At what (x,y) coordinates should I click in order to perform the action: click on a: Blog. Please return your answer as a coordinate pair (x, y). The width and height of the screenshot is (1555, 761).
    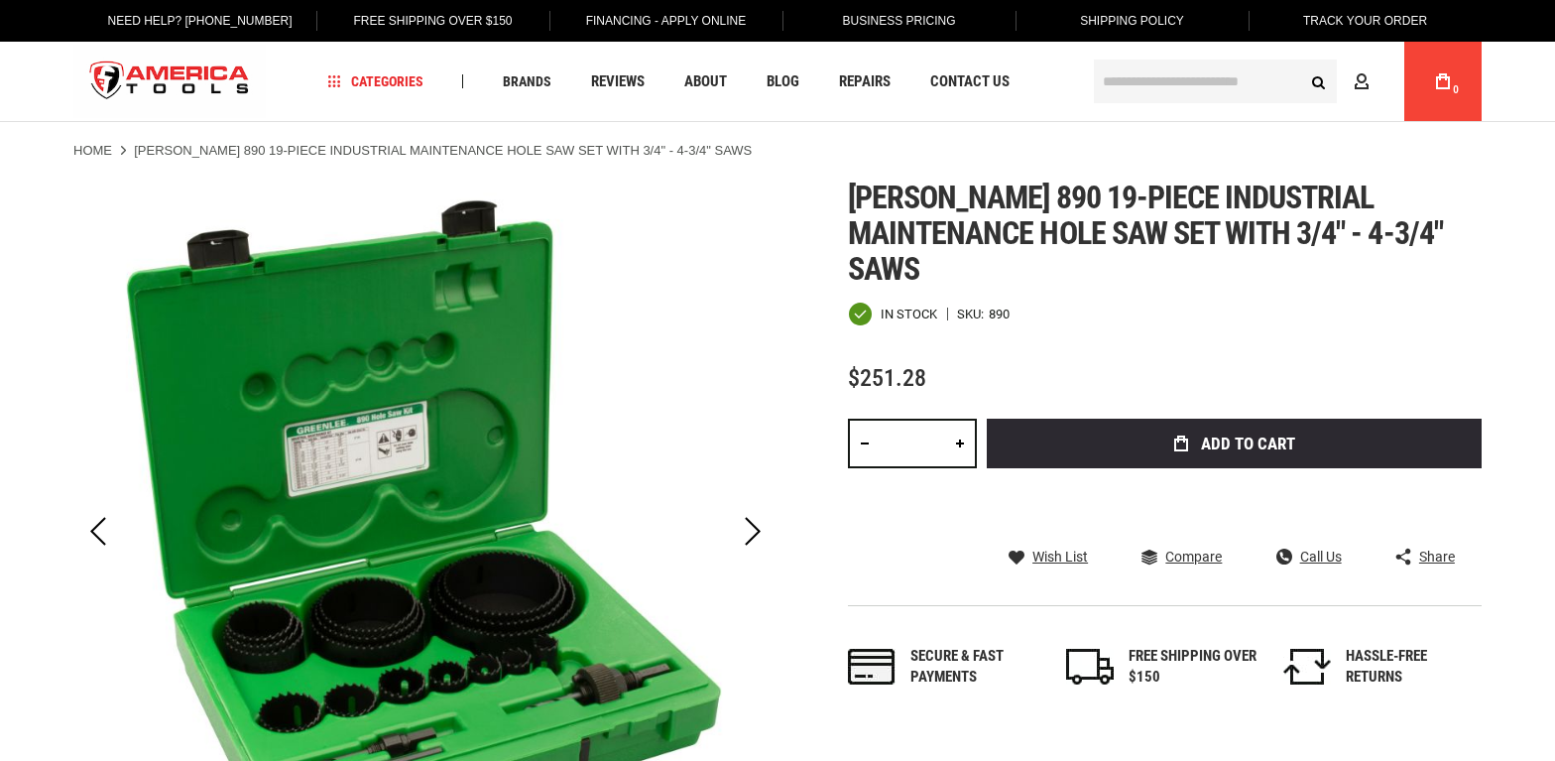
    Looking at the image, I should click on (782, 81).